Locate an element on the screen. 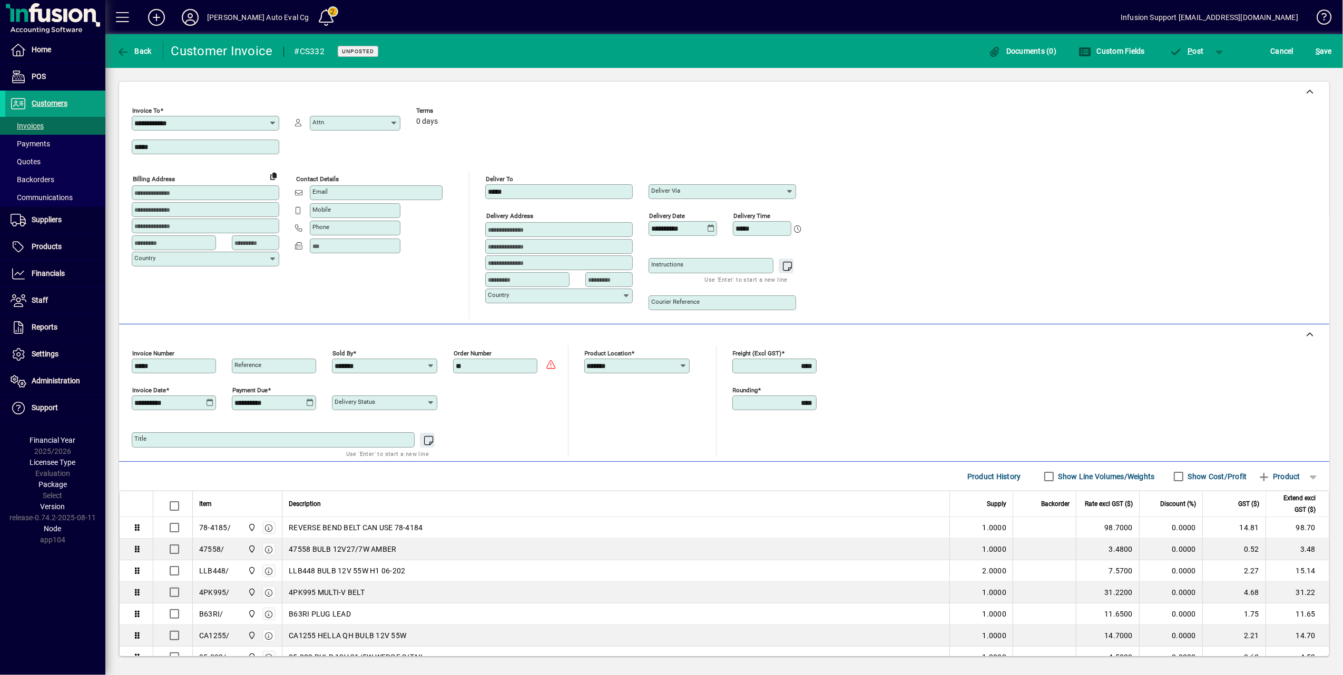  div: 14.7000 is located at coordinates (1107, 636).